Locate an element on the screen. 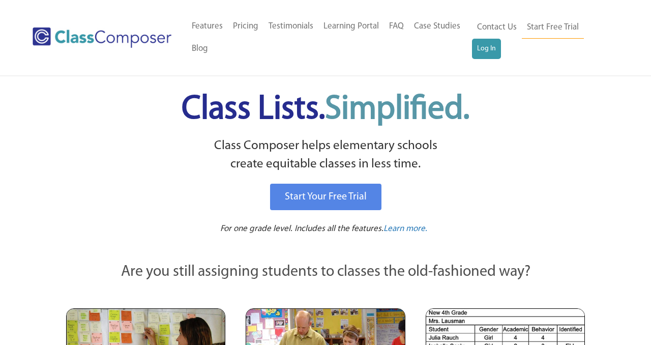  p: Are you still assigning students to classes the old-fashioned way? is located at coordinates (325, 272).